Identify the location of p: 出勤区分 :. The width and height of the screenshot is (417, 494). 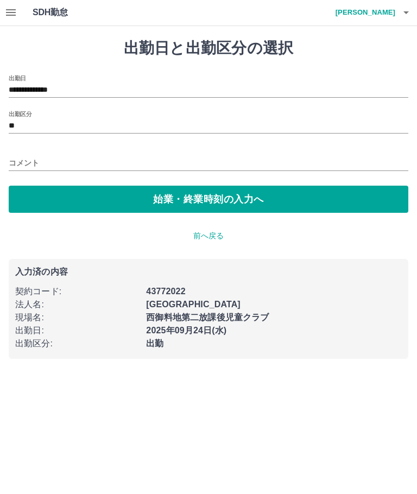
(77, 345).